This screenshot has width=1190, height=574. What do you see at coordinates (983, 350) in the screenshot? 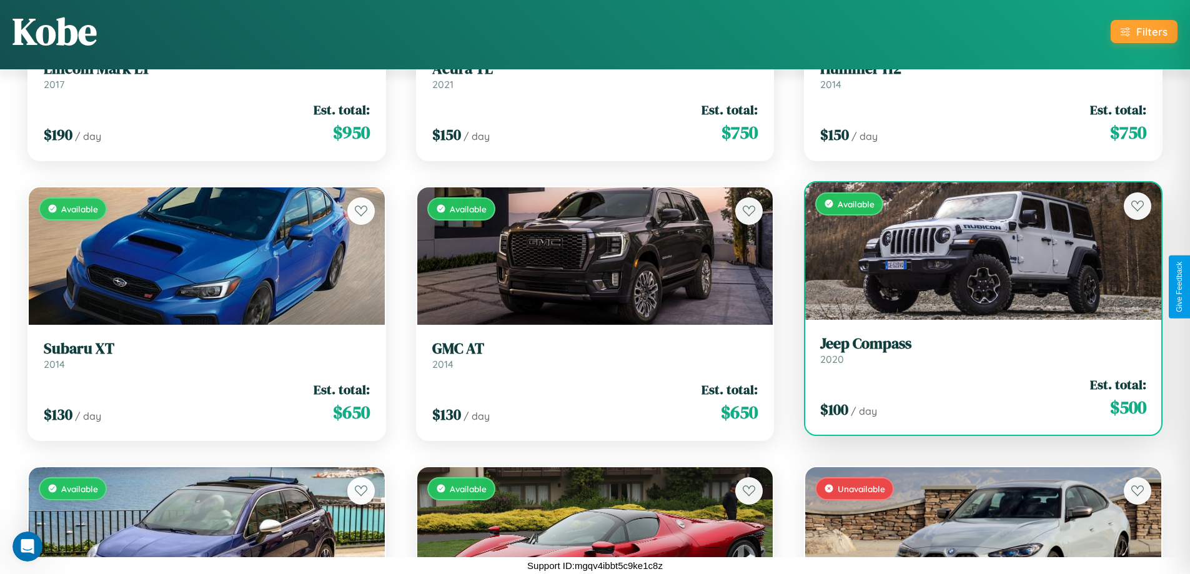
I see `a: Jeep Compass2020` at bounding box center [983, 350].